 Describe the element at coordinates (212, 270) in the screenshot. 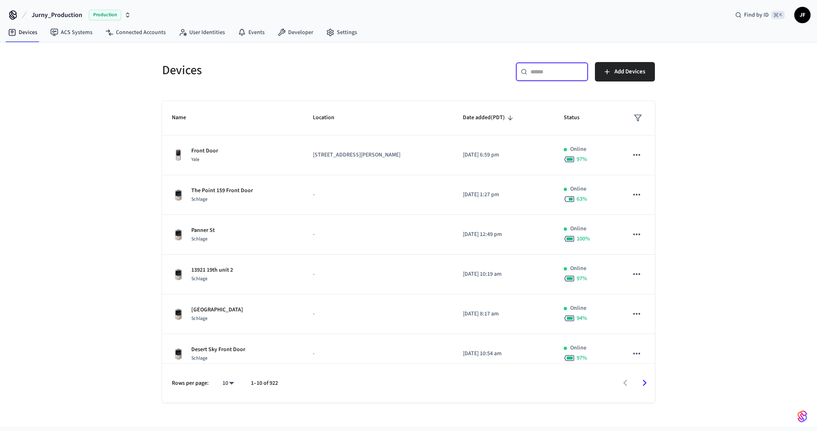

I see `p: 13921 19th unit 2` at that location.